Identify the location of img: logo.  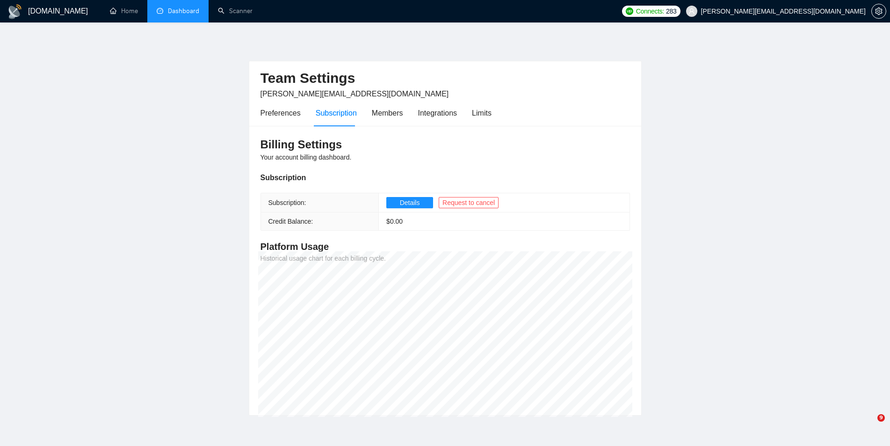
(15, 12).